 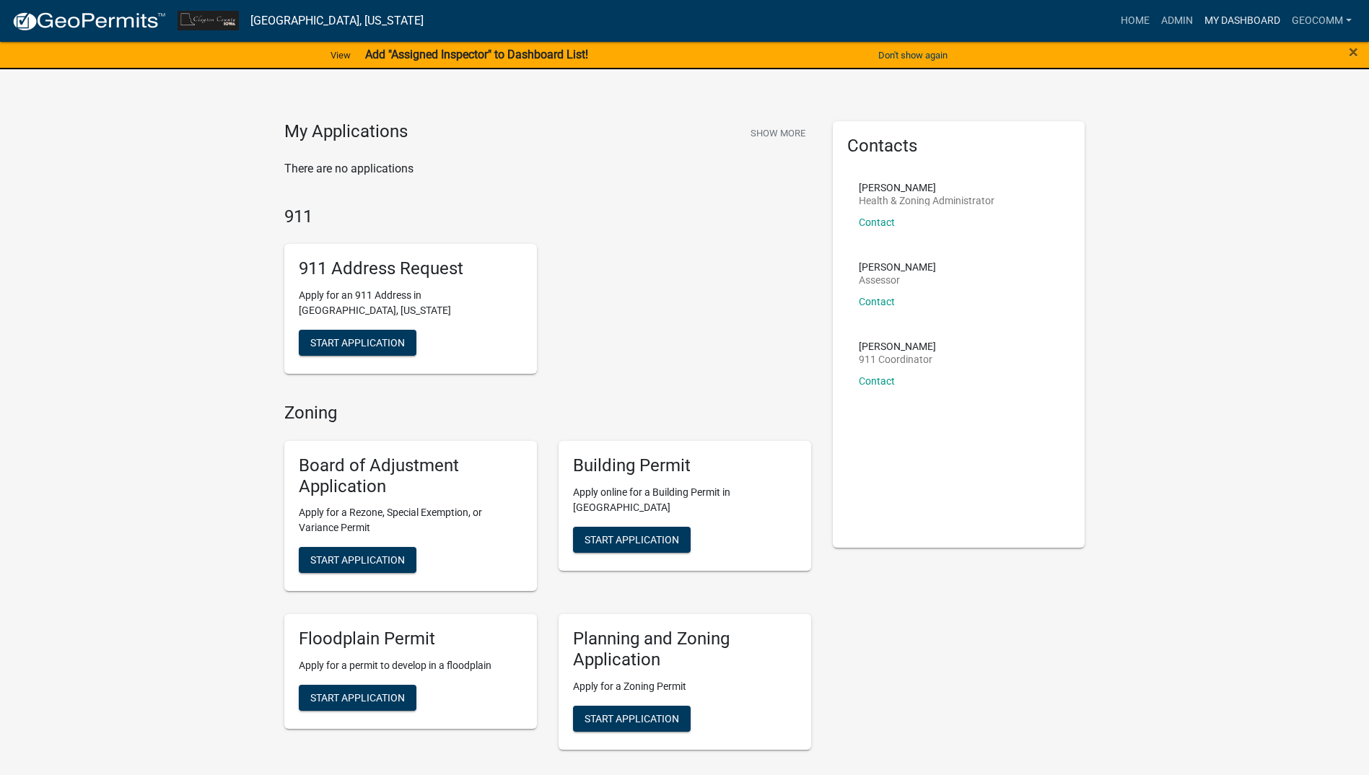 I want to click on p: Apply for a permit to develop in a floodplain, so click(x=411, y=665).